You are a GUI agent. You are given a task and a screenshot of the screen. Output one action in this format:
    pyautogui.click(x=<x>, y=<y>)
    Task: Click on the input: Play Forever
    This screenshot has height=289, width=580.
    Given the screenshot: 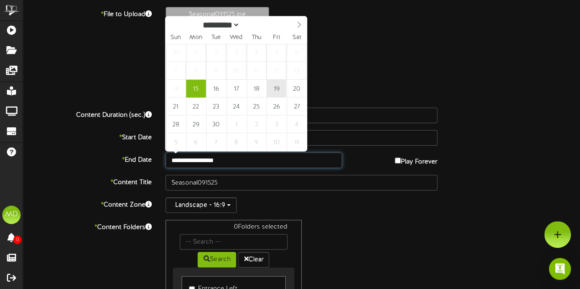 What is the action you would take?
    pyautogui.click(x=397, y=160)
    